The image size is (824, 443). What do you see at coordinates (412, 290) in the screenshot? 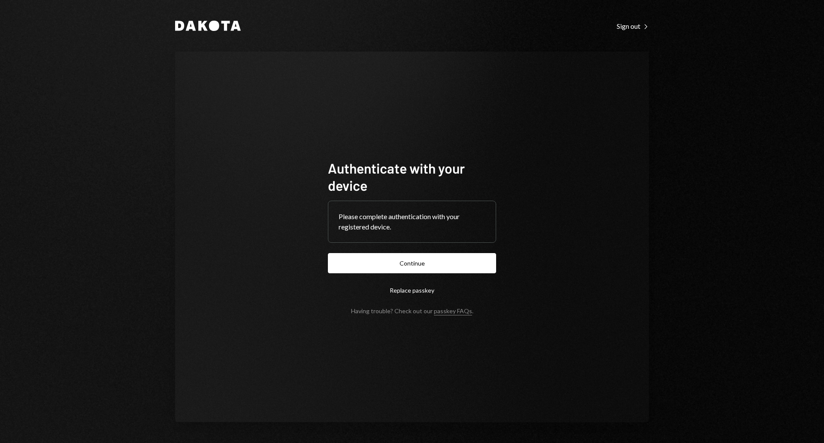
I see `button: Replace passkey` at bounding box center [412, 290].